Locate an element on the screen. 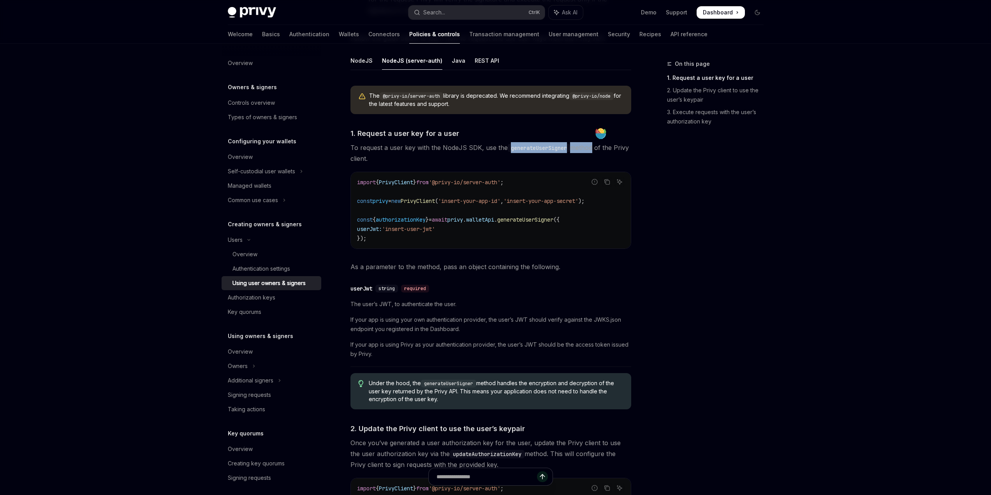  span: To request a user key with the NodeJS SDK, use the method of the Privy client. is located at coordinates (491, 153).